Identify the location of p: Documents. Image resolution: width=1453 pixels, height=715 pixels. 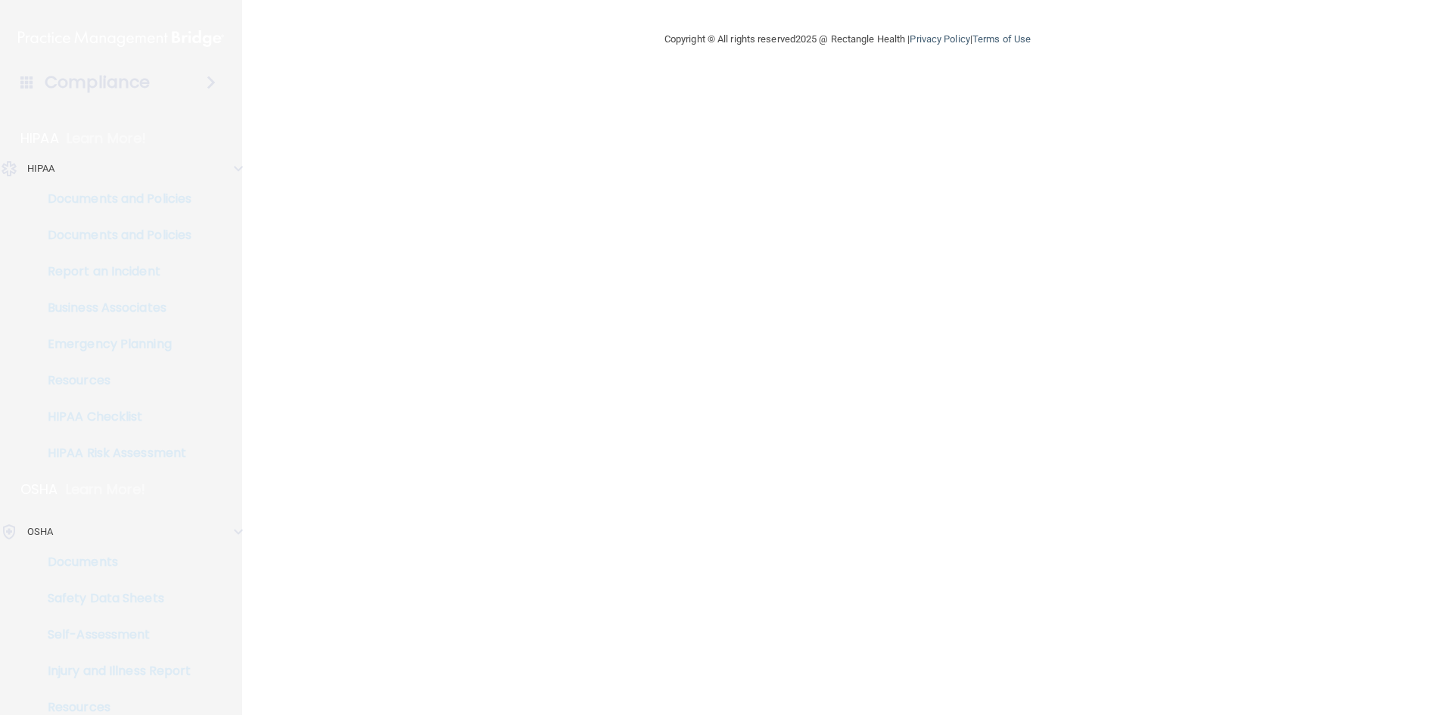
(113, 562).